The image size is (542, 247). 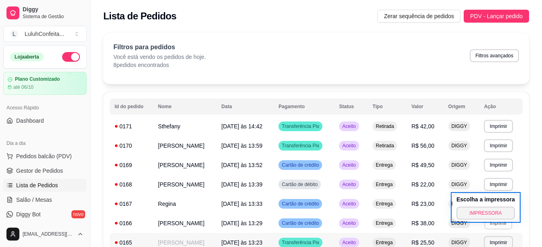 What do you see at coordinates (30, 121) in the screenshot?
I see `span: Dashboard` at bounding box center [30, 121].